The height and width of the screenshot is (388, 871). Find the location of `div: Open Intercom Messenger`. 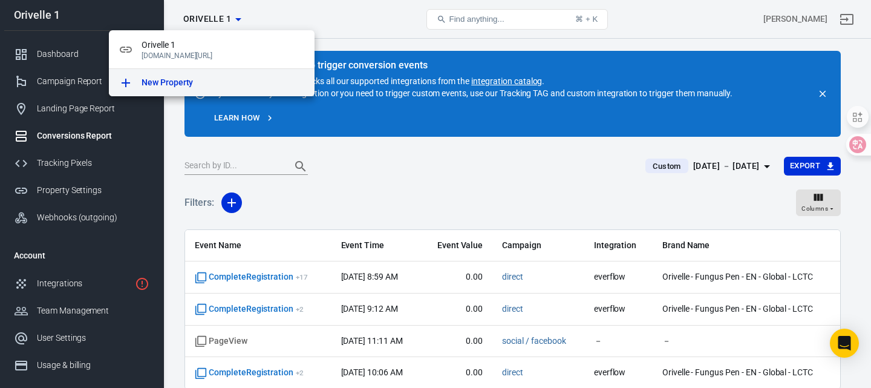

div: Open Intercom Messenger is located at coordinates (845, 343).